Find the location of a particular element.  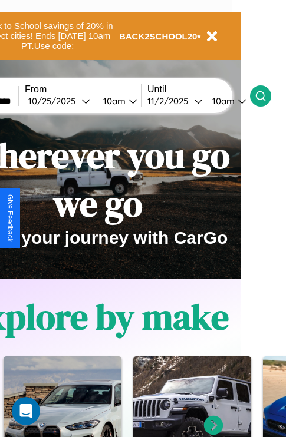

label: Until is located at coordinates (198, 90).